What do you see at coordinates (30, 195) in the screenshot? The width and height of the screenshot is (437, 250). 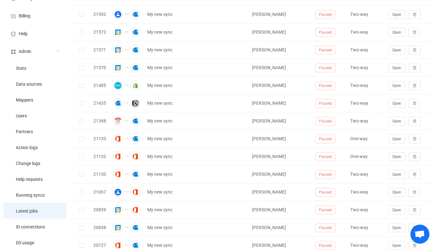 I see `span: Running syncs` at bounding box center [30, 195].